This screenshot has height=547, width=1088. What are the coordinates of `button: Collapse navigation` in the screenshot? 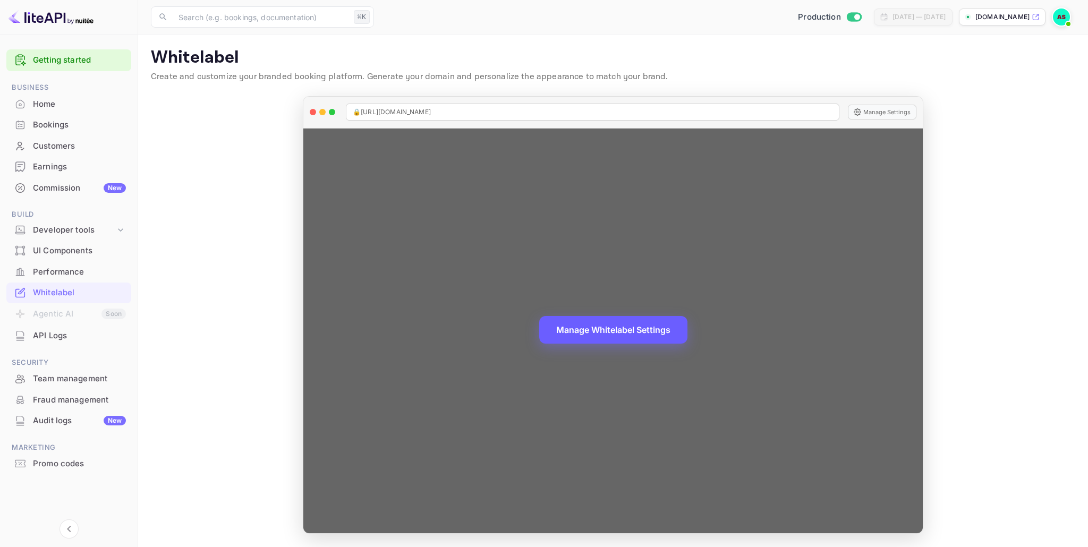 It's located at (69, 529).